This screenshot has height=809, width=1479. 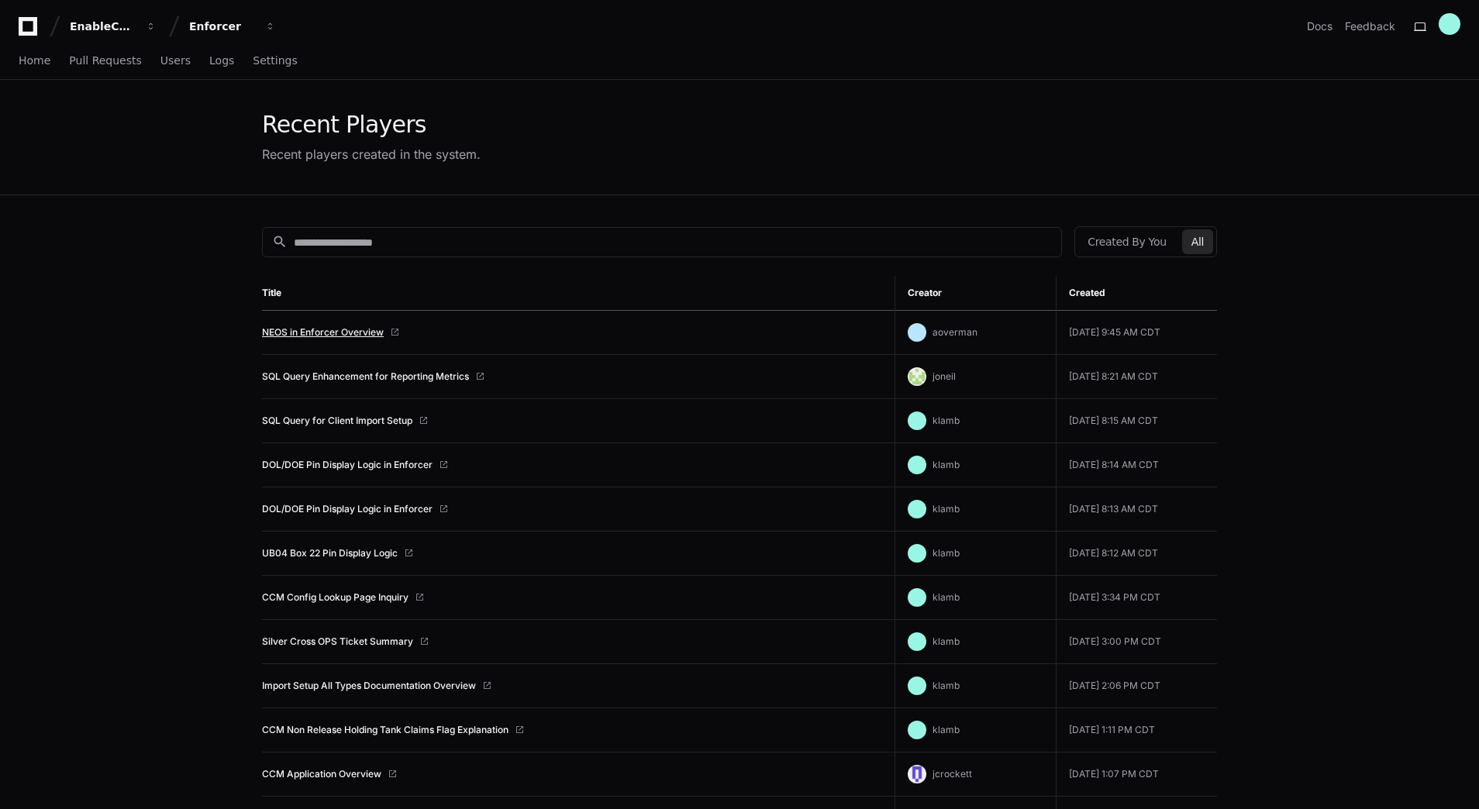 I want to click on a: CCM Application Overview, so click(x=322, y=774).